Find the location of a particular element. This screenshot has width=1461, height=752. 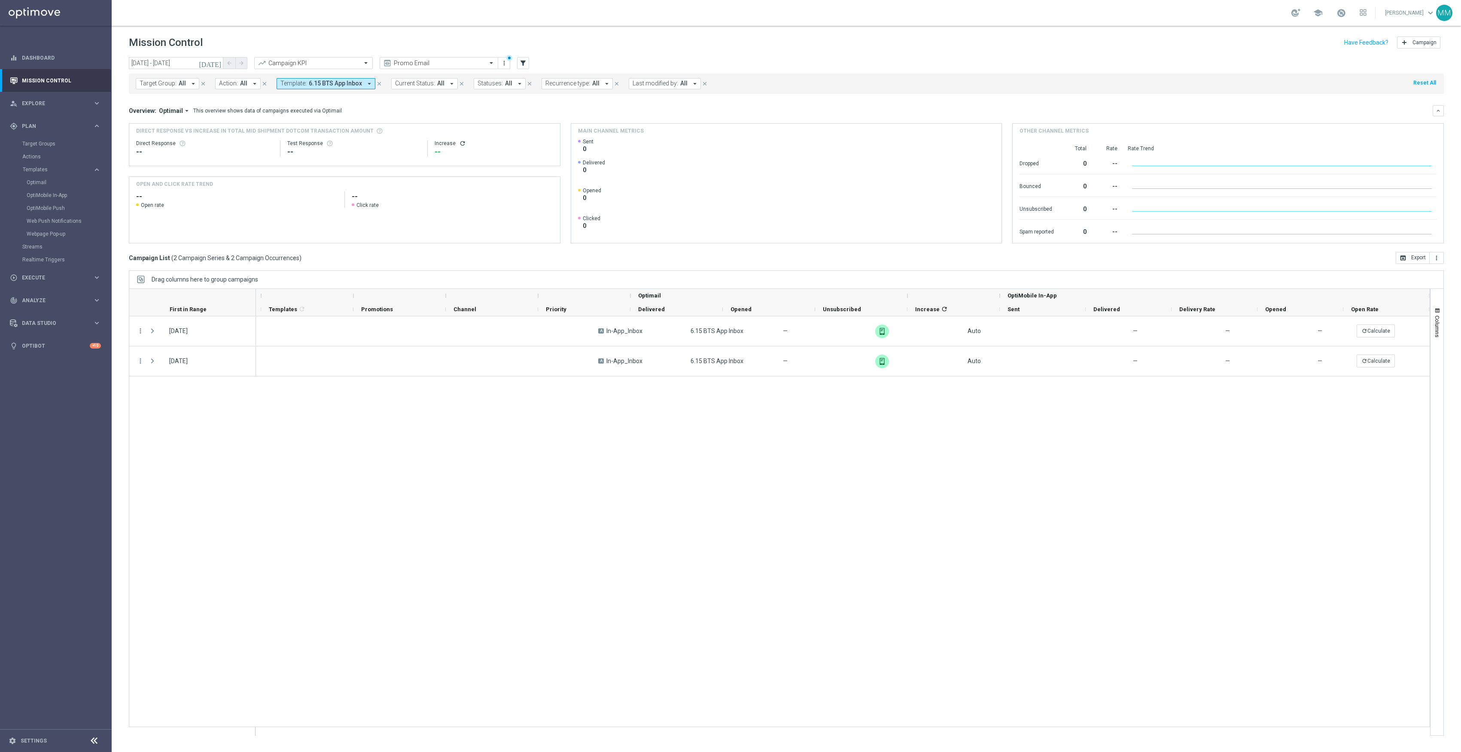

h3: Overview: is located at coordinates (143, 111).